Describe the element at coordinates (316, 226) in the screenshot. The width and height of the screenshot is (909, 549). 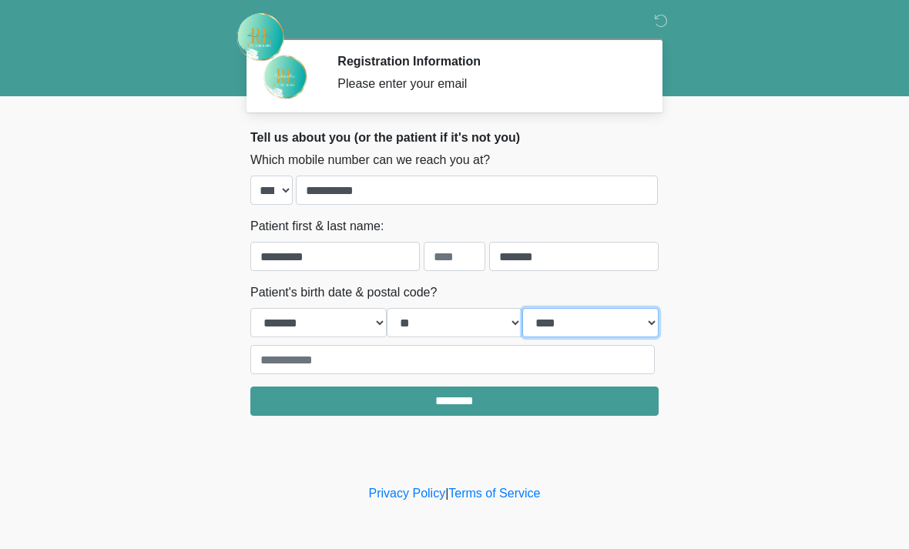
I see `label: Patient first & last name:` at that location.